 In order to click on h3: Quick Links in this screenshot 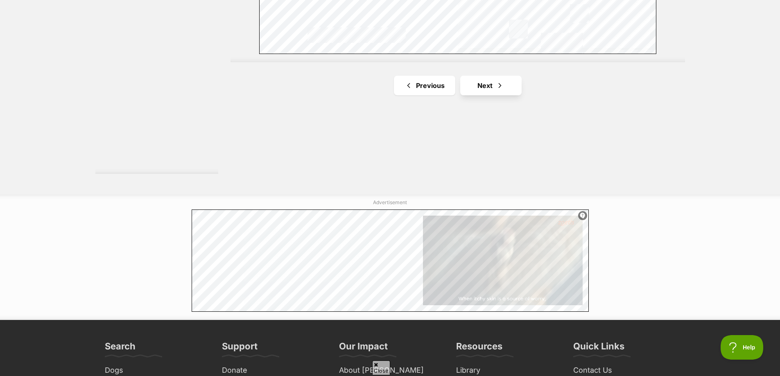, I will do `click(598, 349)`.